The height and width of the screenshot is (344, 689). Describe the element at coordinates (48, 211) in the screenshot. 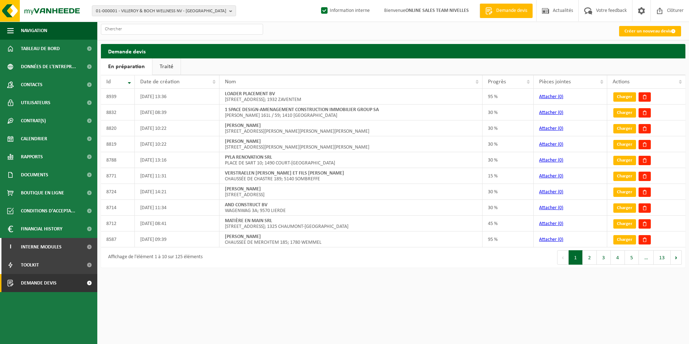

I see `span: Conditions d'accepta...` at that location.